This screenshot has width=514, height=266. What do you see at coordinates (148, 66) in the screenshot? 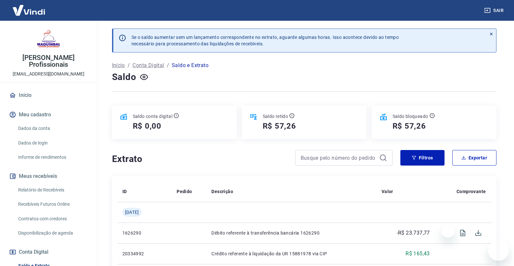
I see `a: Conta Digital` at bounding box center [148, 66].